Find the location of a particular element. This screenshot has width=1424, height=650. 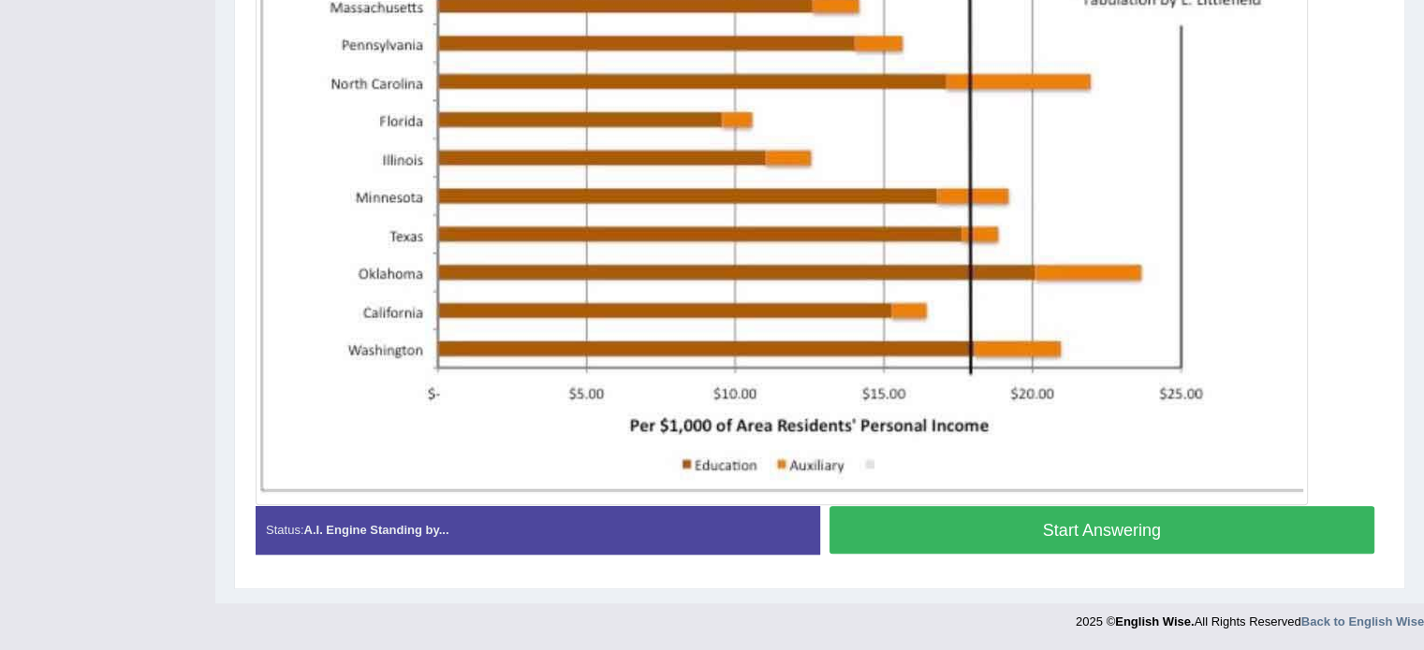

strong: A.I. Engine Standing by... is located at coordinates (375, 530).